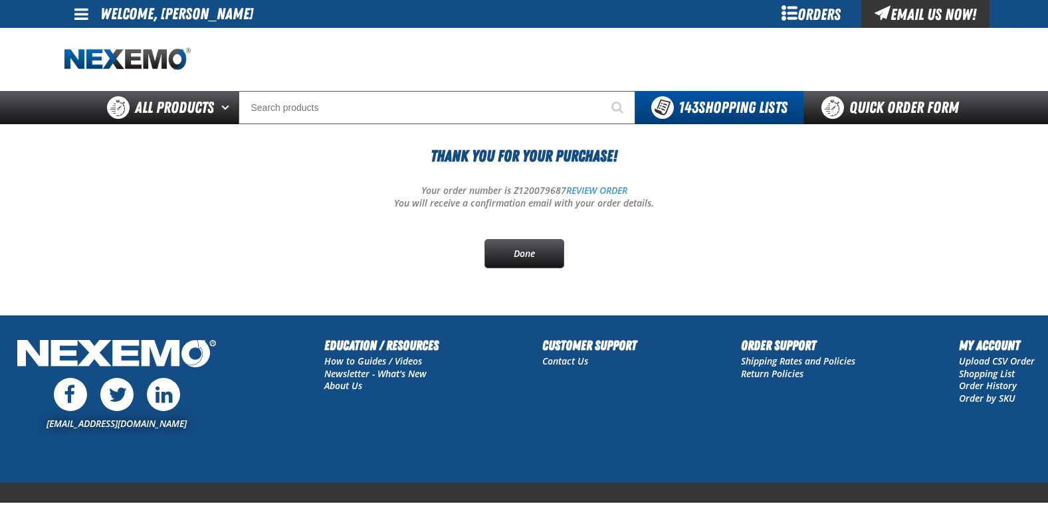  What do you see at coordinates (174, 108) in the screenshot?
I see `span: All Products` at bounding box center [174, 108].